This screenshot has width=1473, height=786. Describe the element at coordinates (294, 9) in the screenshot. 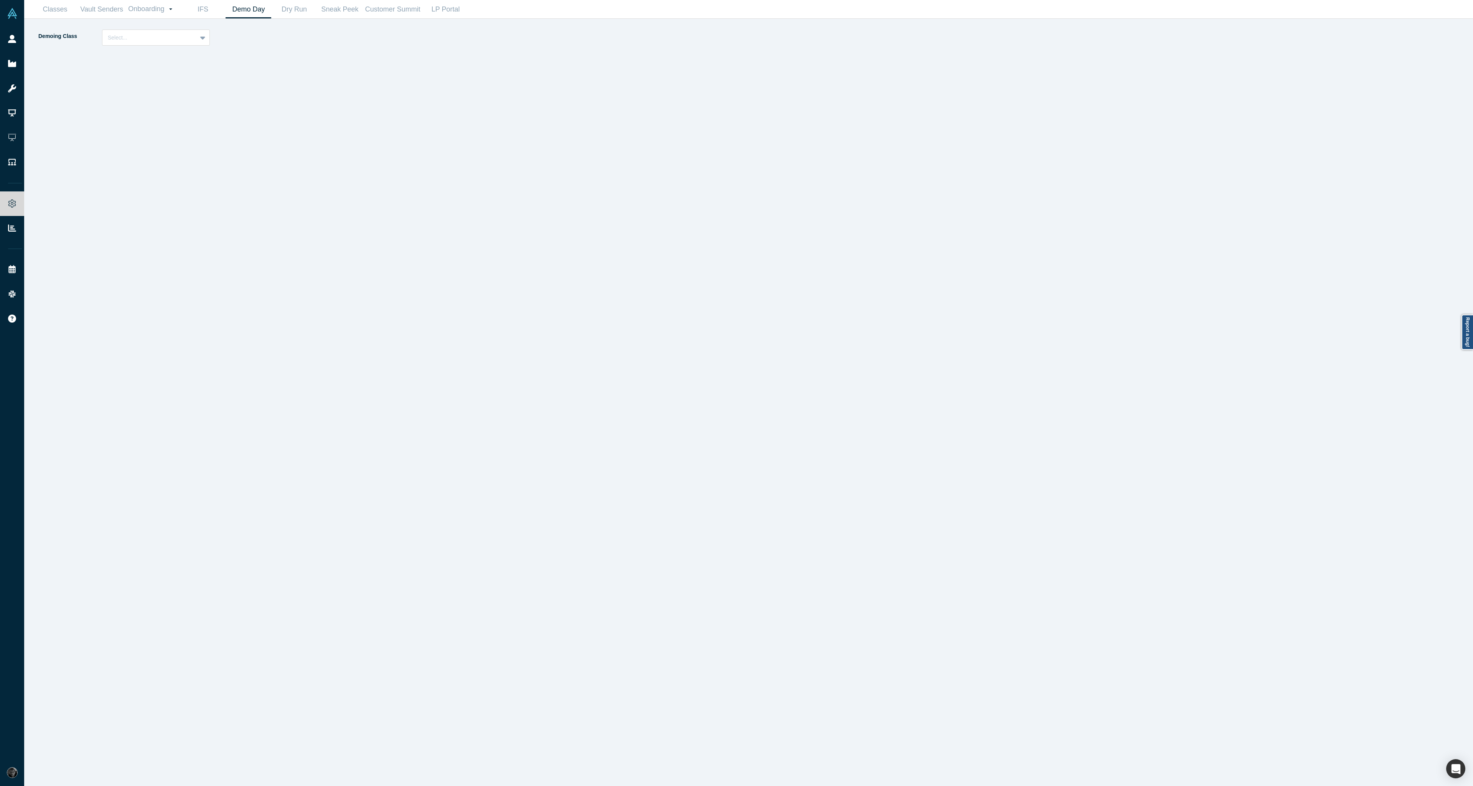

I see `a: Dry Run` at that location.